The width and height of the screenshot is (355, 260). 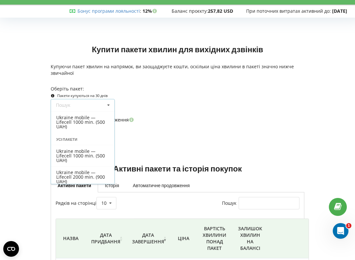 What do you see at coordinates (112, 185) in the screenshot?
I see `a: Історія` at bounding box center [112, 185].